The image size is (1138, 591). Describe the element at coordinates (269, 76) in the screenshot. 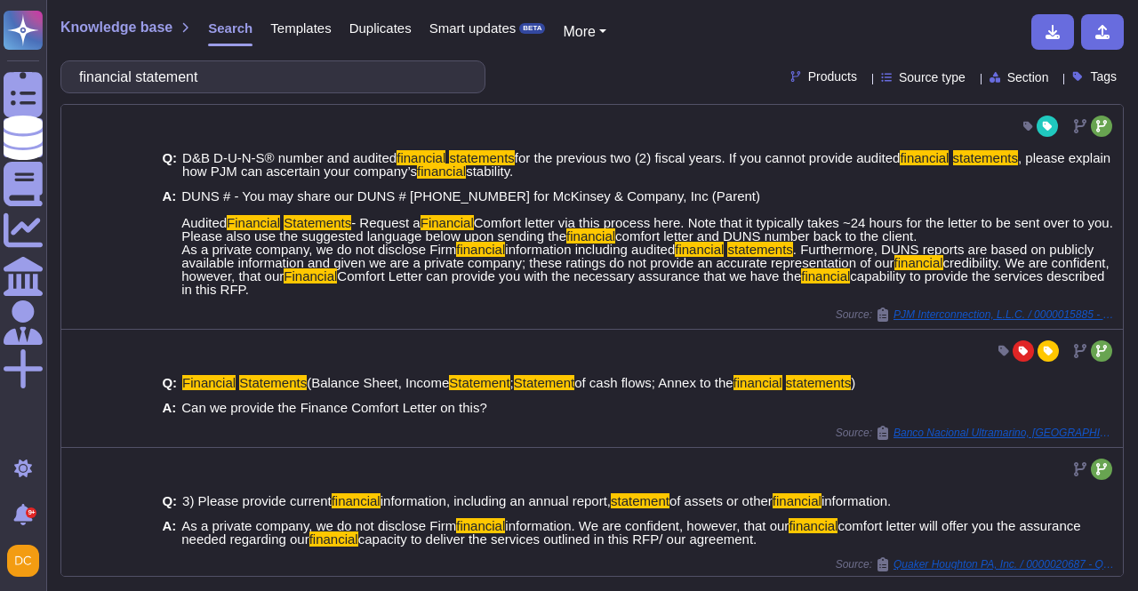

I see `input: Search a question or template...` at that location.